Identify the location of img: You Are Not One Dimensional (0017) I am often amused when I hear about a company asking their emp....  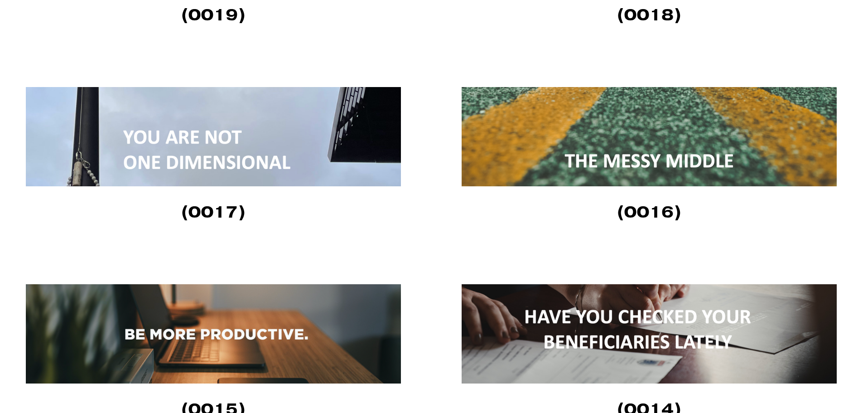
(213, 136).